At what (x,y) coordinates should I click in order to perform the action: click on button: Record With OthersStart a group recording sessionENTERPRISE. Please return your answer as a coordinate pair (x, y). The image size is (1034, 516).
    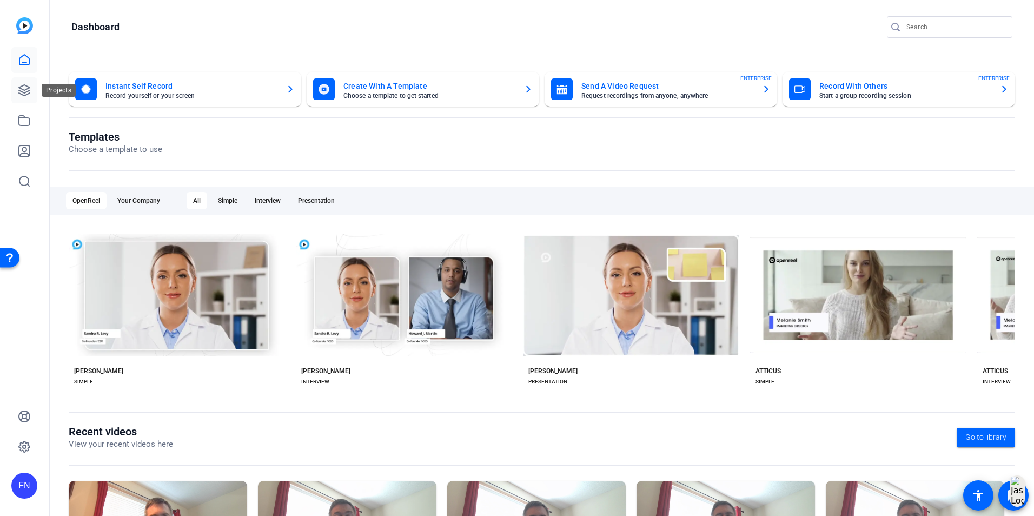
    Looking at the image, I should click on (898, 89).